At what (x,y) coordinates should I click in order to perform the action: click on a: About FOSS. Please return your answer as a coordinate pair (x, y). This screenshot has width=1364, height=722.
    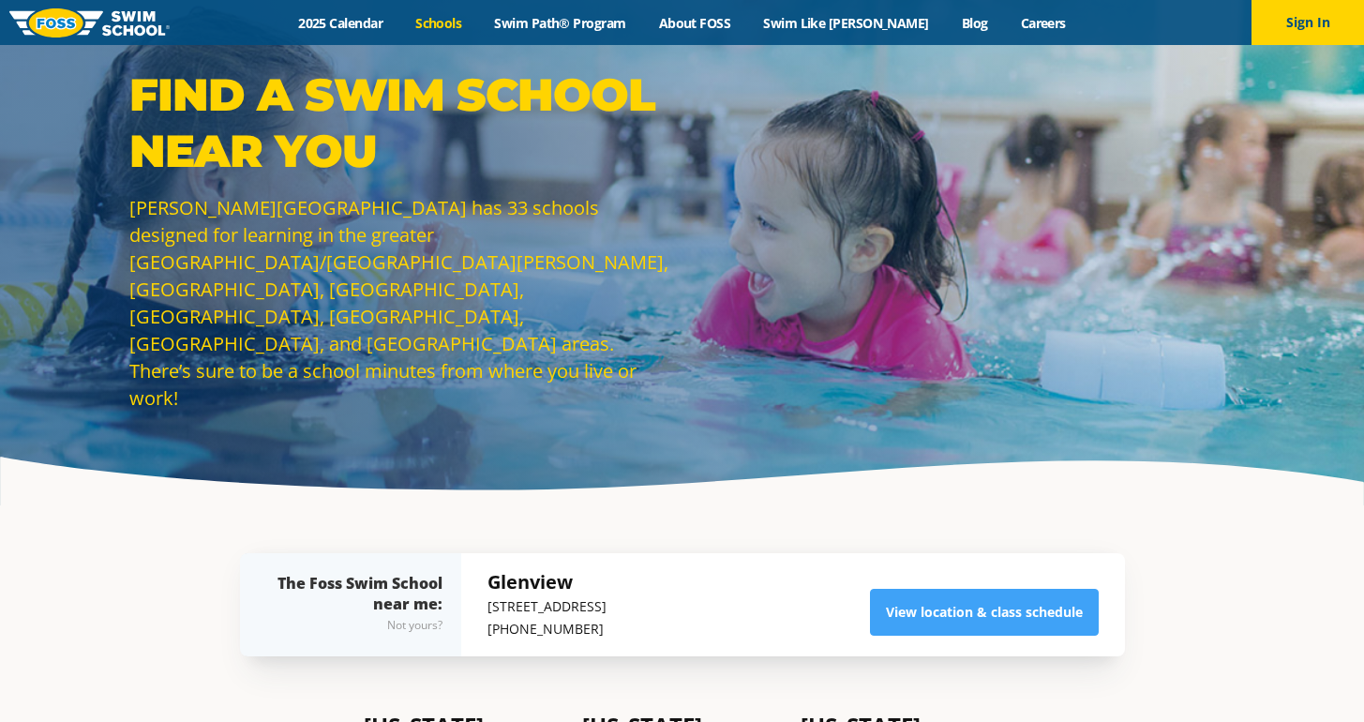
    Looking at the image, I should click on (695, 23).